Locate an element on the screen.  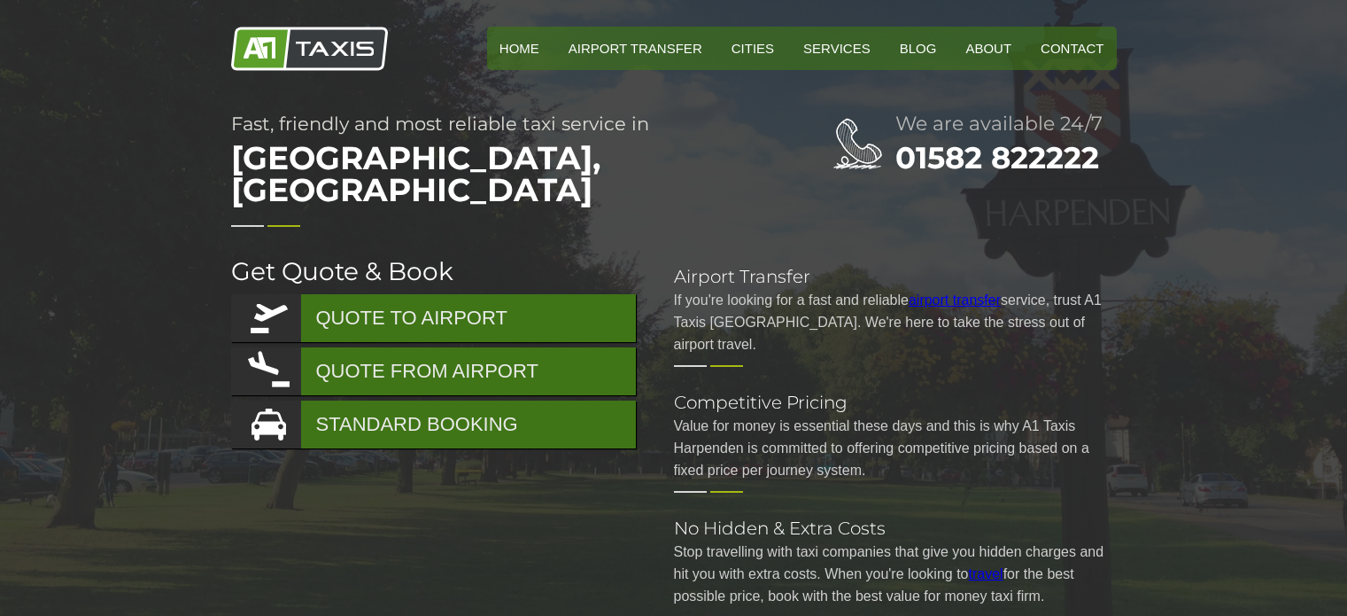
h2: We are available 24/7 is located at coordinates (1006, 124).